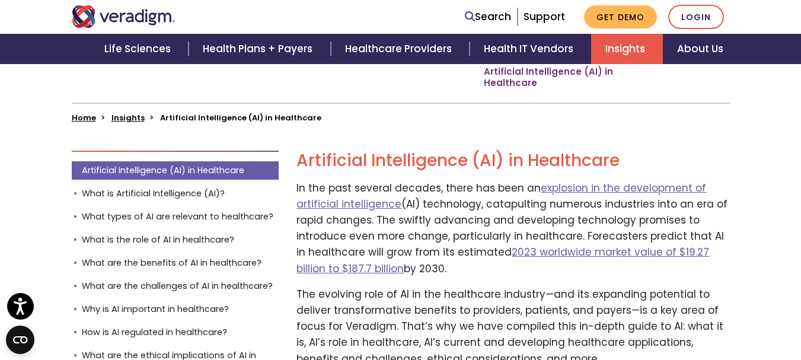 The width and height of the screenshot is (801, 360). Describe the element at coordinates (400, 49) in the screenshot. I see `a: Healthcare Providers` at that location.